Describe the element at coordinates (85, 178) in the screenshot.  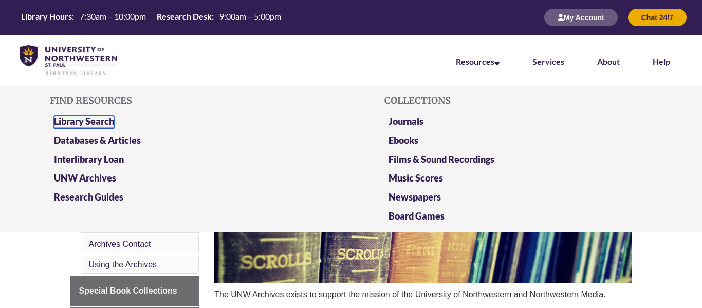
I see `a: UNW Archives` at that location.